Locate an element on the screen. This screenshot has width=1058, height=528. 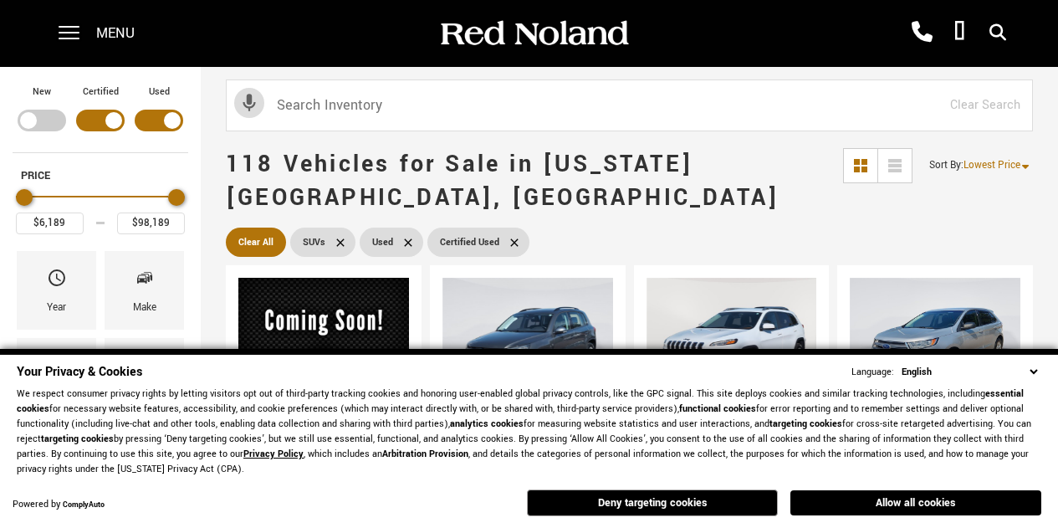
select: Language Select is located at coordinates (969, 371).